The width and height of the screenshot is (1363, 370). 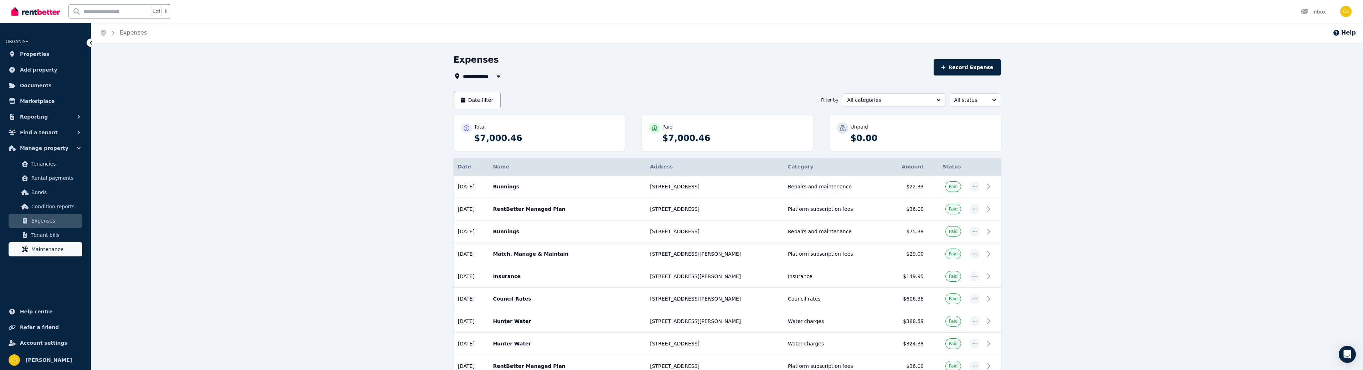 What do you see at coordinates (55, 235) in the screenshot?
I see `span: Tenant bills` at bounding box center [55, 235].